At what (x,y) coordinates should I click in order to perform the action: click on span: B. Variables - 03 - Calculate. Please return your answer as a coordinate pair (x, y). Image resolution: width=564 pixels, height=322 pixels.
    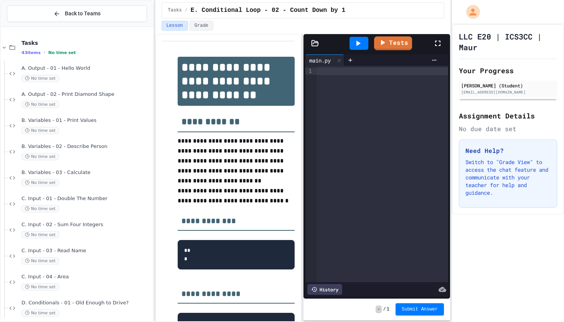
    Looking at the image, I should click on (86, 173).